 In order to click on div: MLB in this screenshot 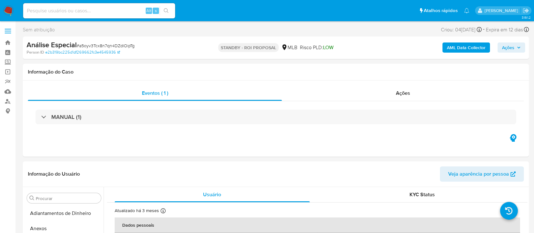, I will do `click(289, 47)`.